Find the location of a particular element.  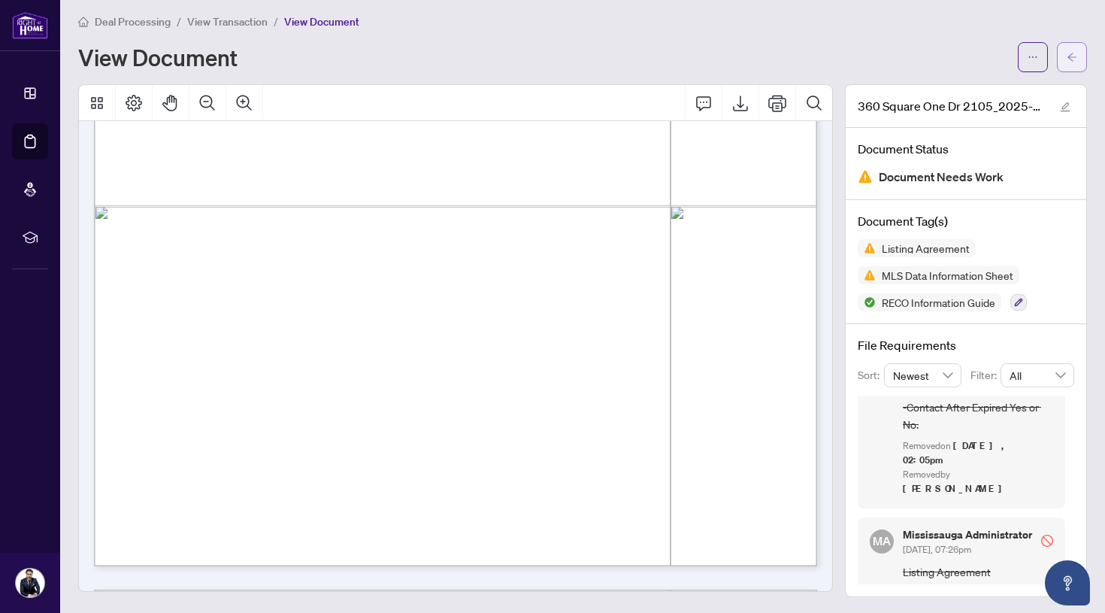

span: stop is located at coordinates (1047, 540).